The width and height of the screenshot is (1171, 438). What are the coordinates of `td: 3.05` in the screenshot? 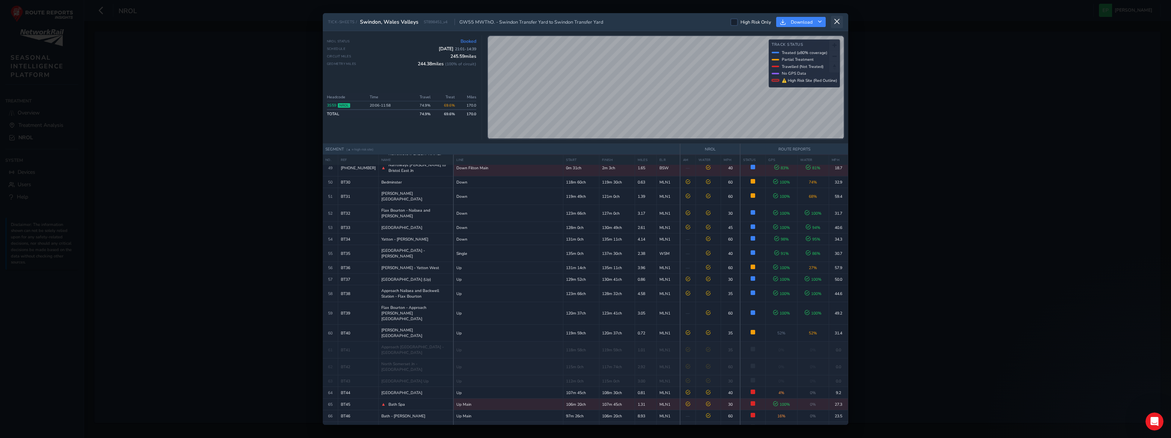 It's located at (646, 313).